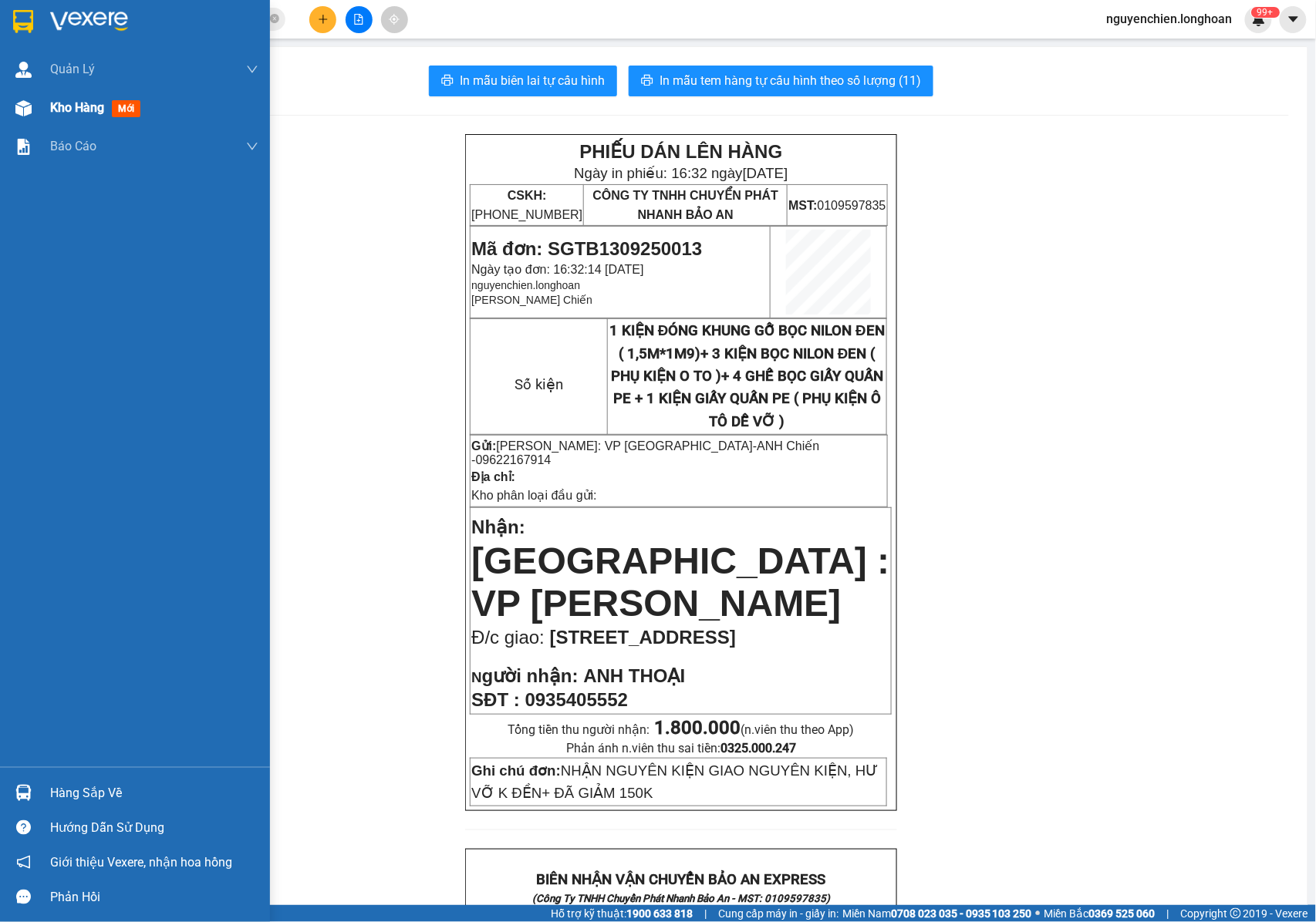 The height and width of the screenshot is (922, 1316). Describe the element at coordinates (681, 747) in the screenshot. I see `span: Phản ánh n.viên thu sai tiền:` at that location.